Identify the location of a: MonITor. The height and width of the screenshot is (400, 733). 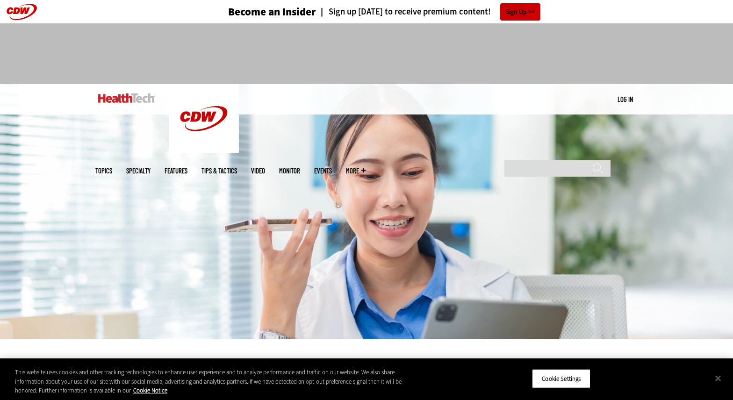
(289, 171).